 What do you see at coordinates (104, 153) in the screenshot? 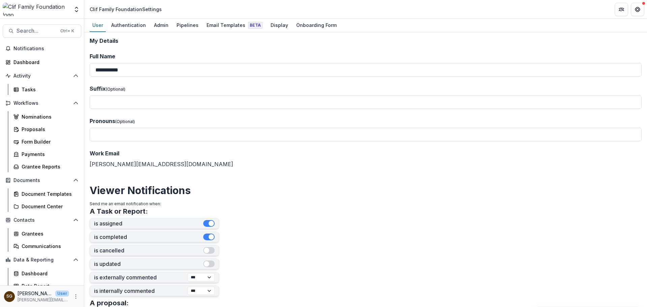
I see `span: Work Email` at bounding box center [104, 153].